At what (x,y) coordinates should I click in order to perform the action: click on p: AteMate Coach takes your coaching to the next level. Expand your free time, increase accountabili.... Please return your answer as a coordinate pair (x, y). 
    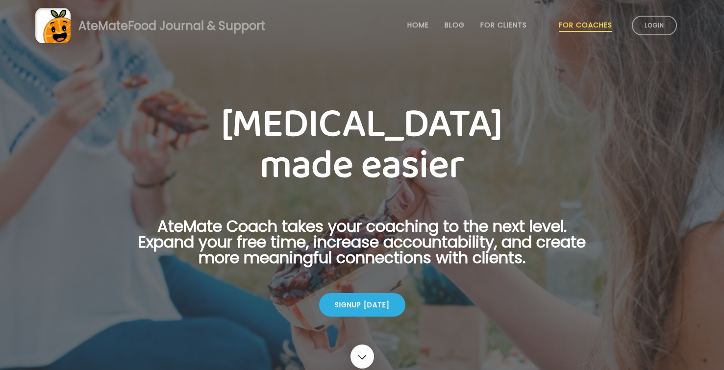
    Looking at the image, I should click on (362, 248).